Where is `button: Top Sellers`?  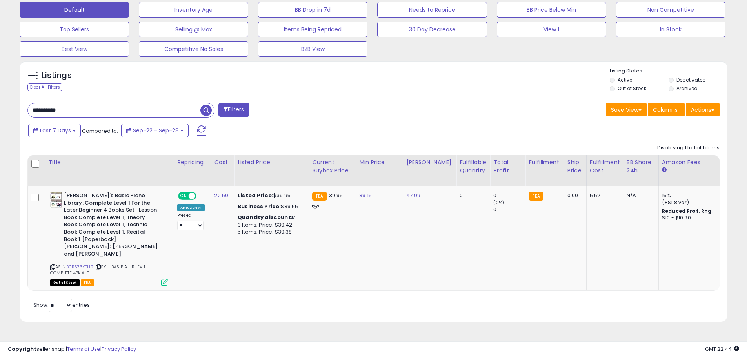 button: Top Sellers is located at coordinates (74, 29).